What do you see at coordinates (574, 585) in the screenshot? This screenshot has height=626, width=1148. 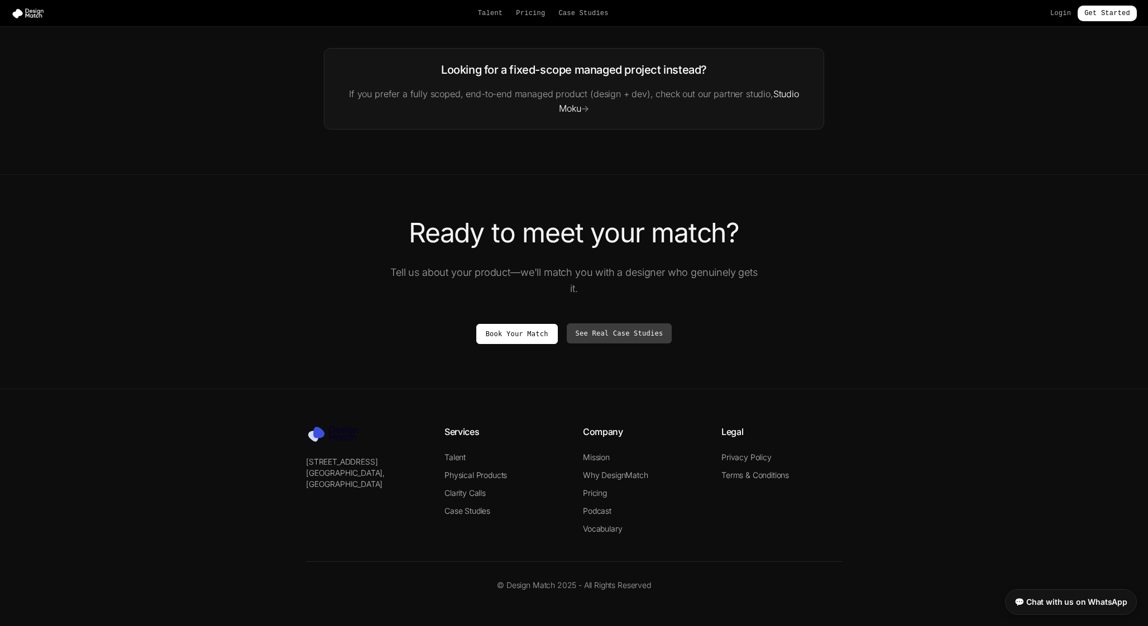 I see `p: © Design Match 2025 - All Rights Reserved` at bounding box center [574, 585].